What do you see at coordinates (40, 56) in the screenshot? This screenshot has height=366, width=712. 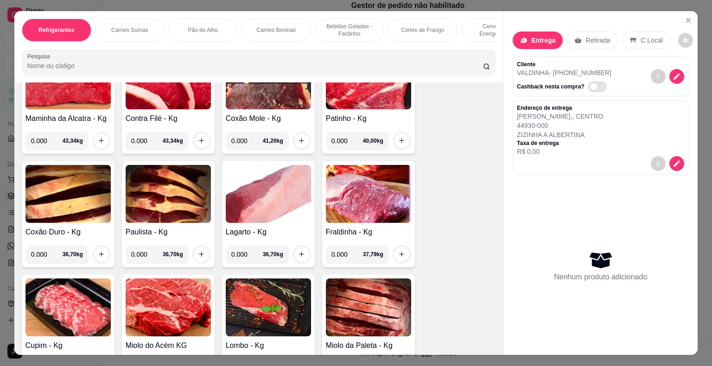 I see `label: Pesquisa` at bounding box center [40, 56].